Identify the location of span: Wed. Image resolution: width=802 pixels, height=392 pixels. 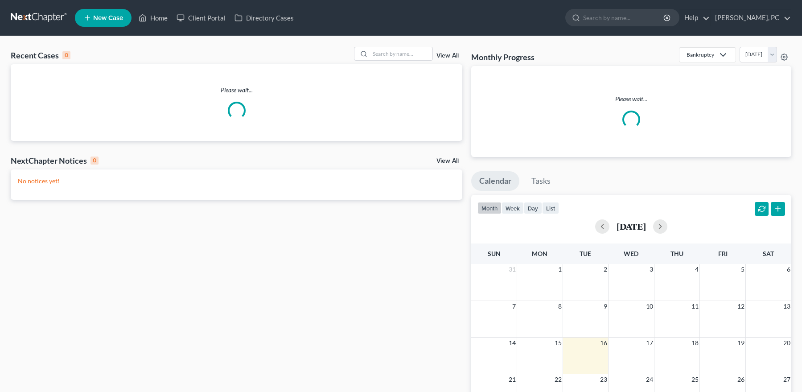
(631, 253).